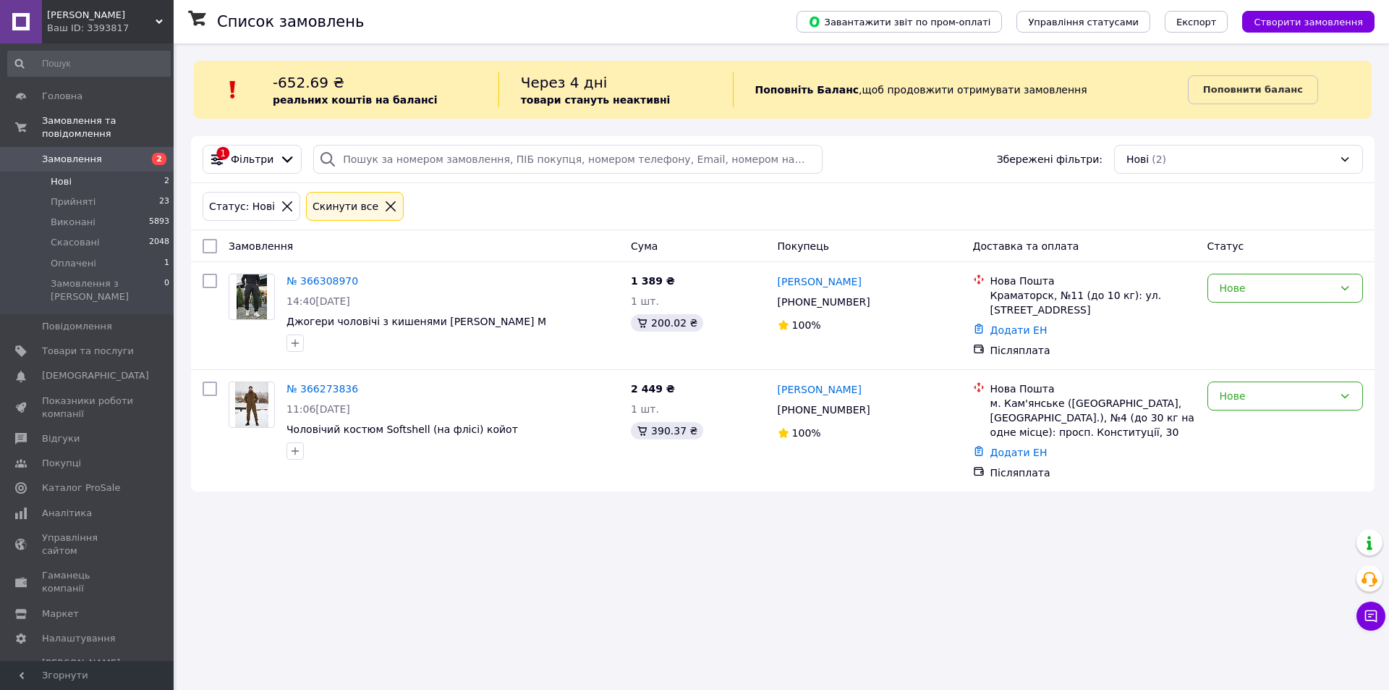 Image resolution: width=1389 pixels, height=690 pixels. What do you see at coordinates (653, 389) in the screenshot?
I see `span: 2 449 ₴` at bounding box center [653, 389].